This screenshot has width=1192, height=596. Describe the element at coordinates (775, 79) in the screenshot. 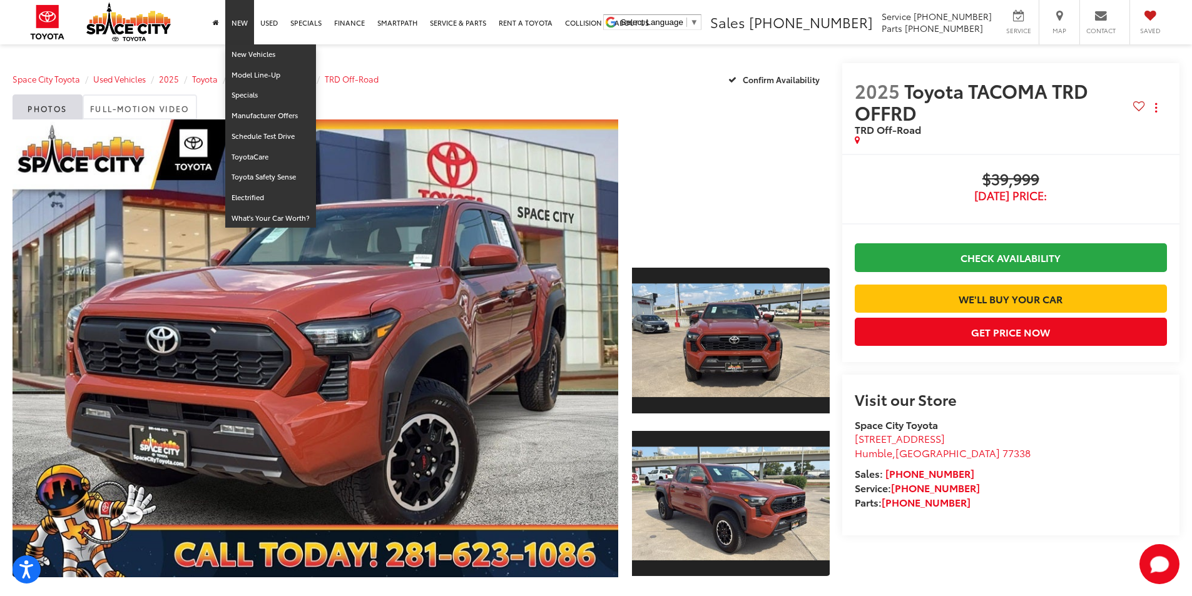

I see `button: Confirm Availability` at that location.